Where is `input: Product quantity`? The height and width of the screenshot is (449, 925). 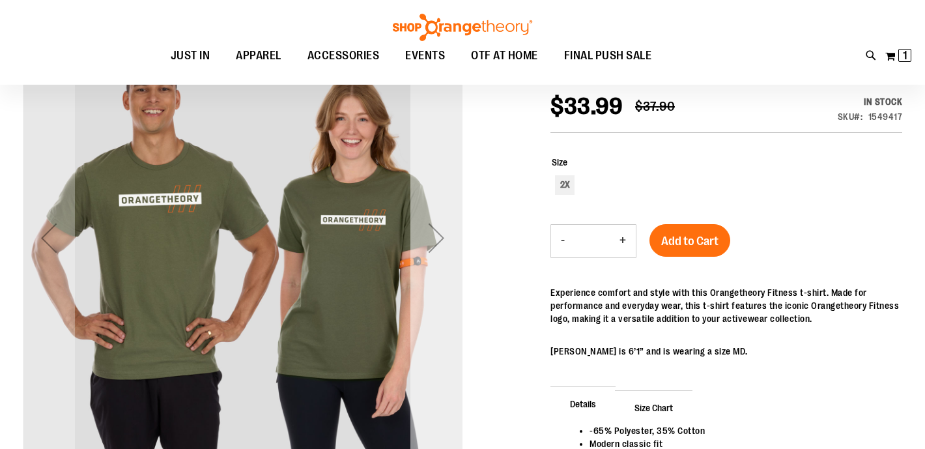 input: Product quantity is located at coordinates (592, 241).